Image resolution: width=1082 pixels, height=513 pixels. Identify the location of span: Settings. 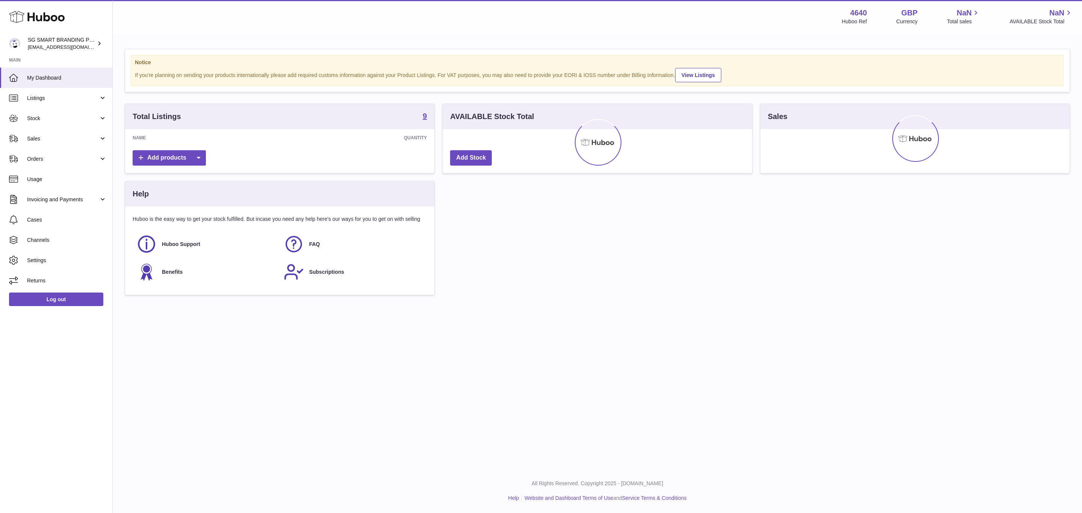
(67, 260).